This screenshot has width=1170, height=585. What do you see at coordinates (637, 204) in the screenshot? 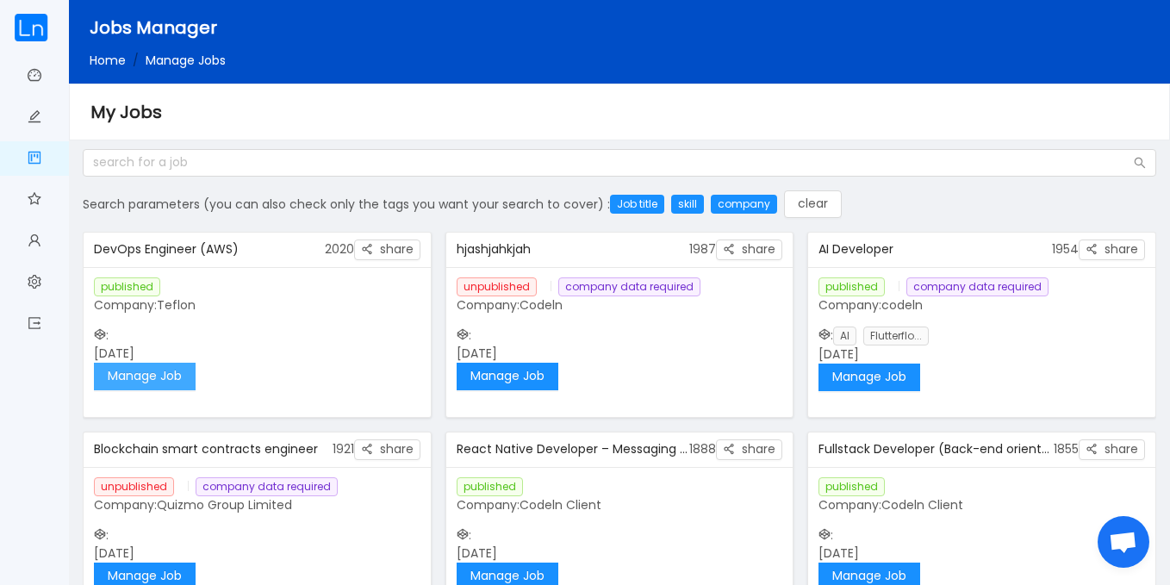
I see `div: Job title` at bounding box center [637, 204].